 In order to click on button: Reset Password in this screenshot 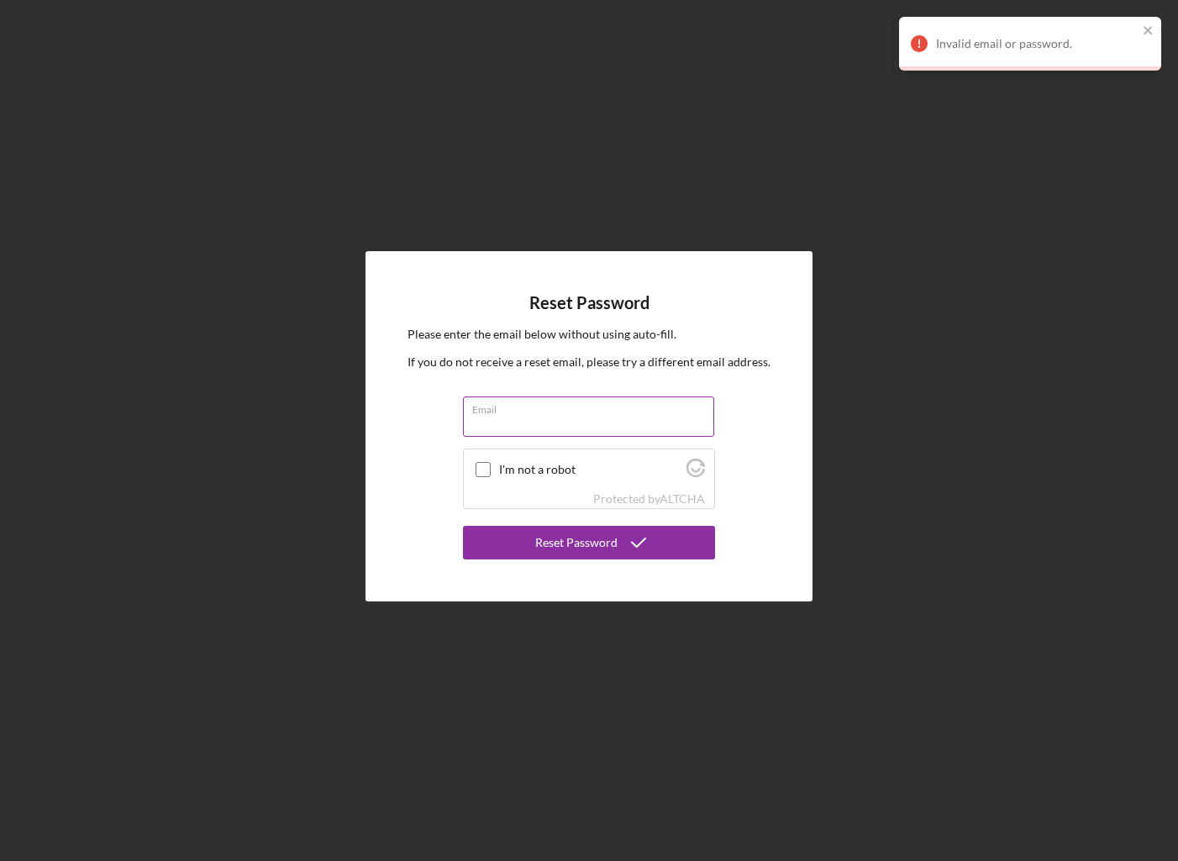, I will do `click(589, 543)`.